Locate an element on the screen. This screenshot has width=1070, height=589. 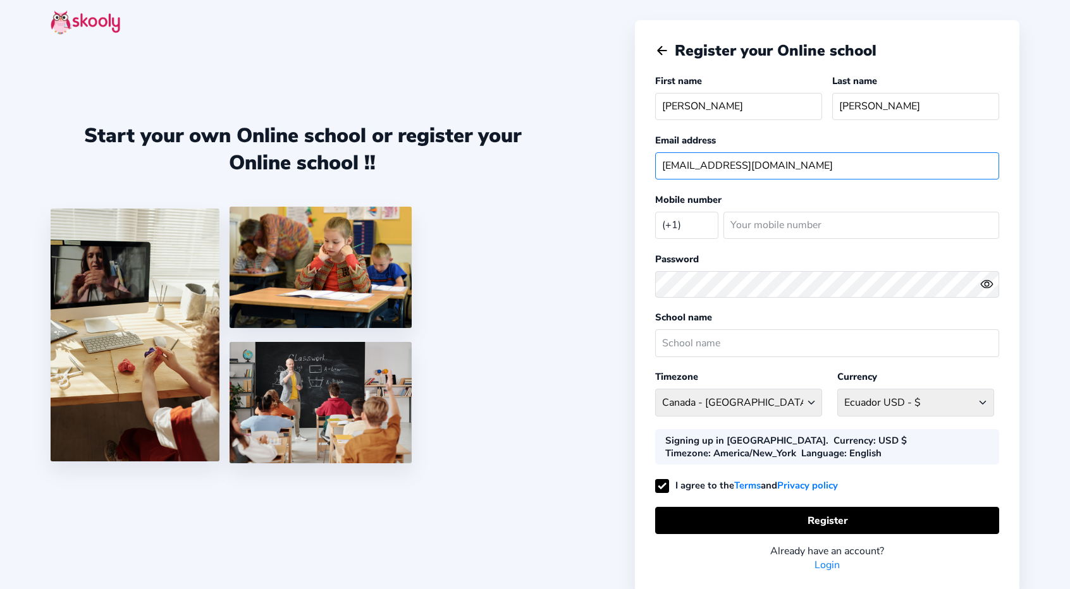
input: School name is located at coordinates (827, 343).